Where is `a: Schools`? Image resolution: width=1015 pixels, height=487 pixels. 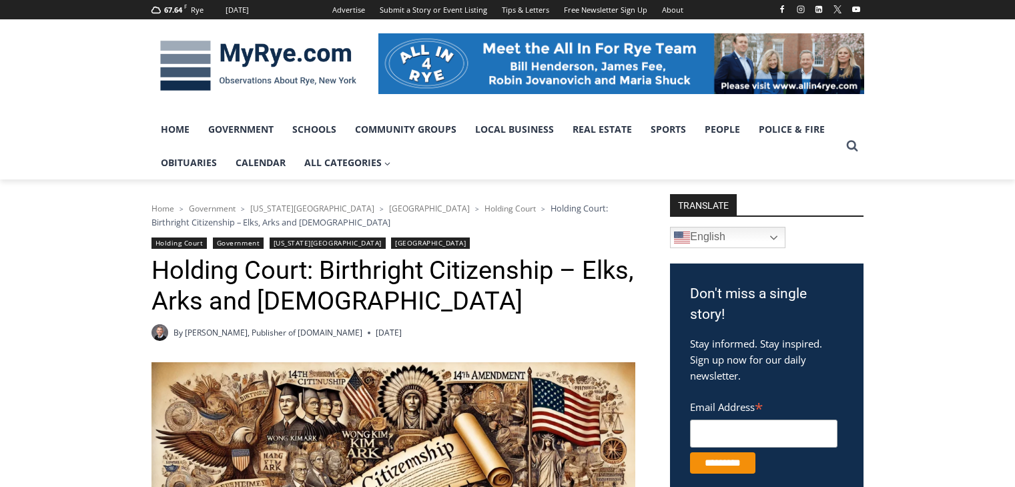
a: Schools is located at coordinates (314, 129).